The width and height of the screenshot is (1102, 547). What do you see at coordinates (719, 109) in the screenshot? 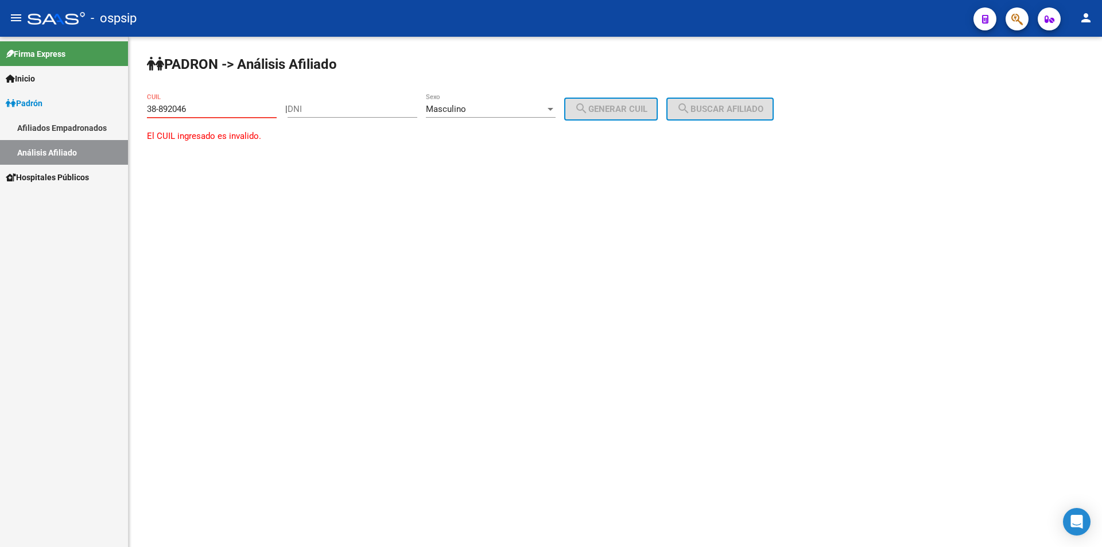
I see `button: Buscar afiliado` at bounding box center [719, 109].